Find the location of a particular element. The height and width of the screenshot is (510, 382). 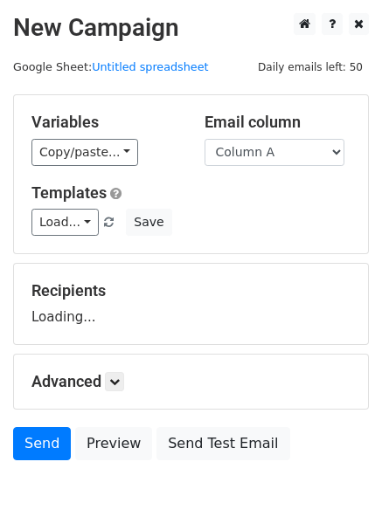

a: Copy/paste... is located at coordinates (85, 152).